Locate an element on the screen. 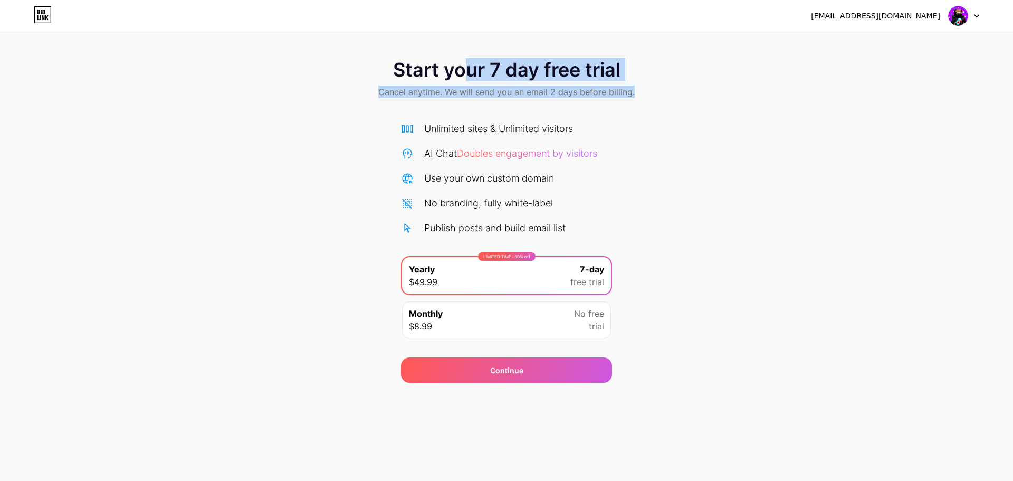 The width and height of the screenshot is (1013, 481). span: trial is located at coordinates (596, 326).